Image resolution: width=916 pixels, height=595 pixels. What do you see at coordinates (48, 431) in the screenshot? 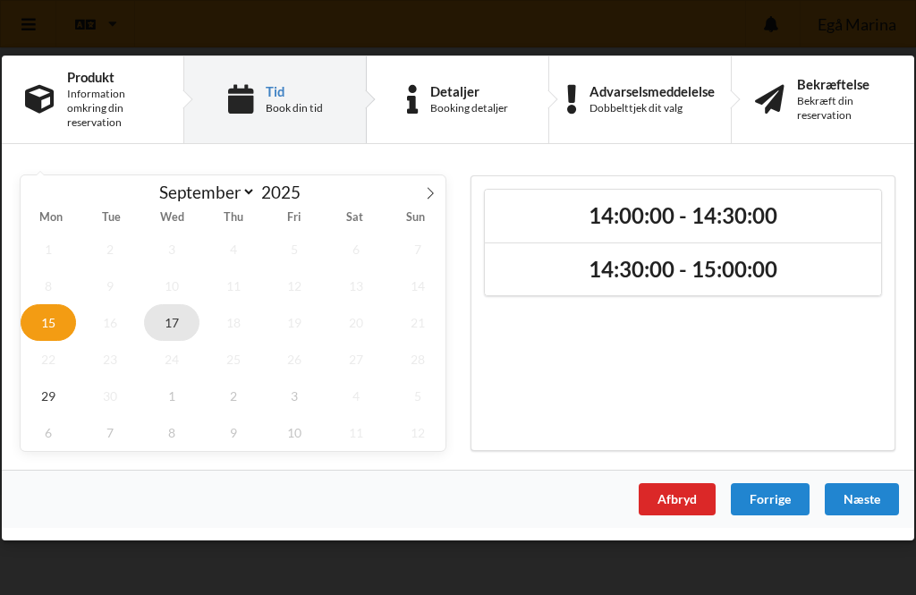
I see `span: October 6, 2025` at bounding box center [48, 431].